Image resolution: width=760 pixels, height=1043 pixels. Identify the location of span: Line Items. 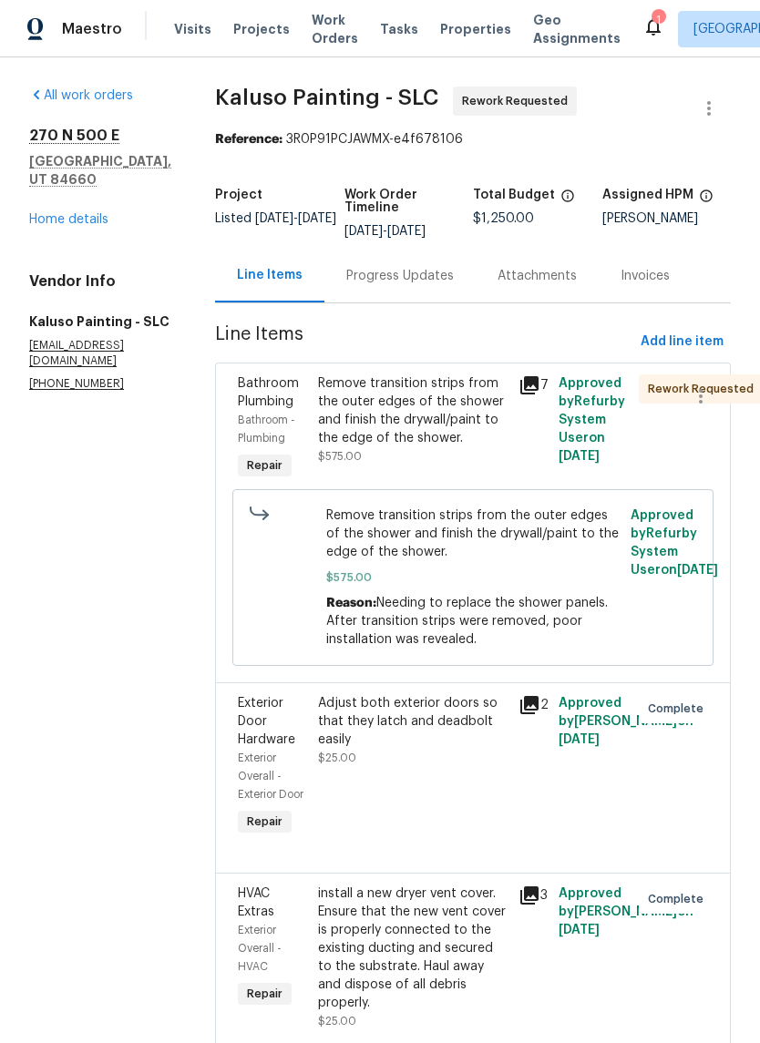
(424, 342).